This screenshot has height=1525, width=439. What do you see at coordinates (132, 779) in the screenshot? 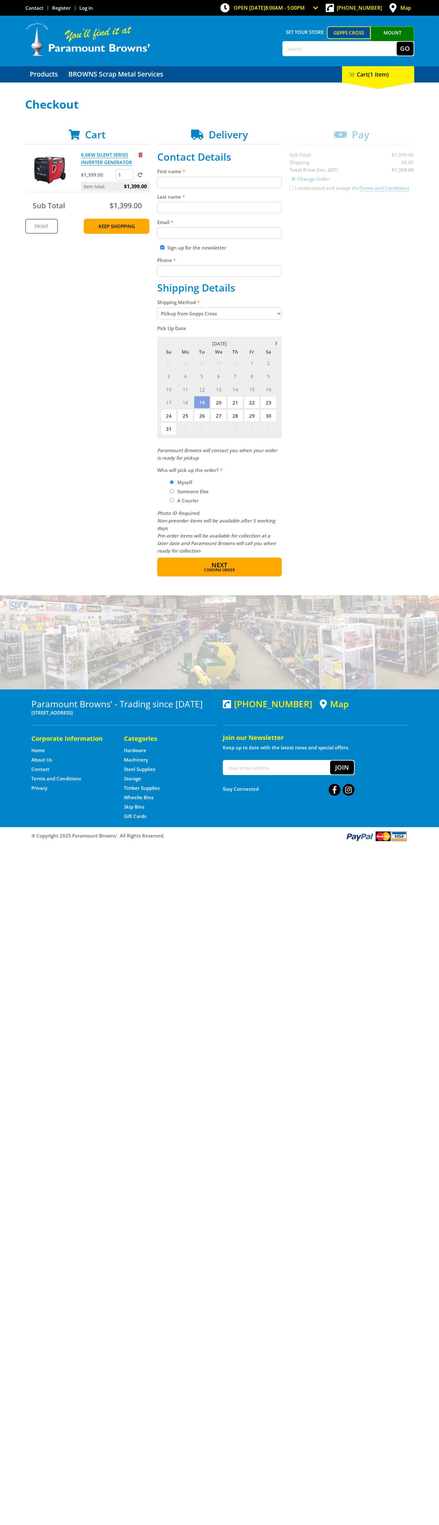
I see `a: Go to the Storage page` at bounding box center [132, 779].